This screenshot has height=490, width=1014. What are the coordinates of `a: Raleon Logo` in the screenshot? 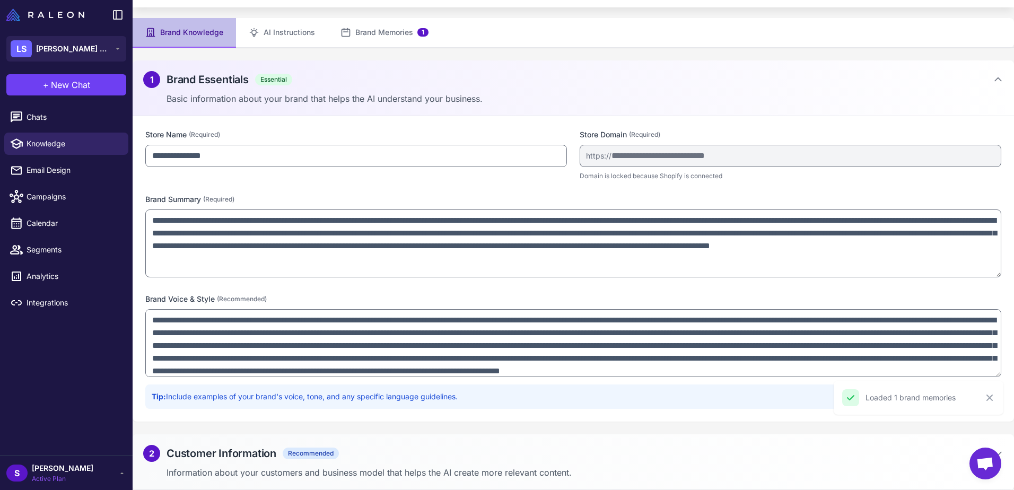 It's located at (47, 15).